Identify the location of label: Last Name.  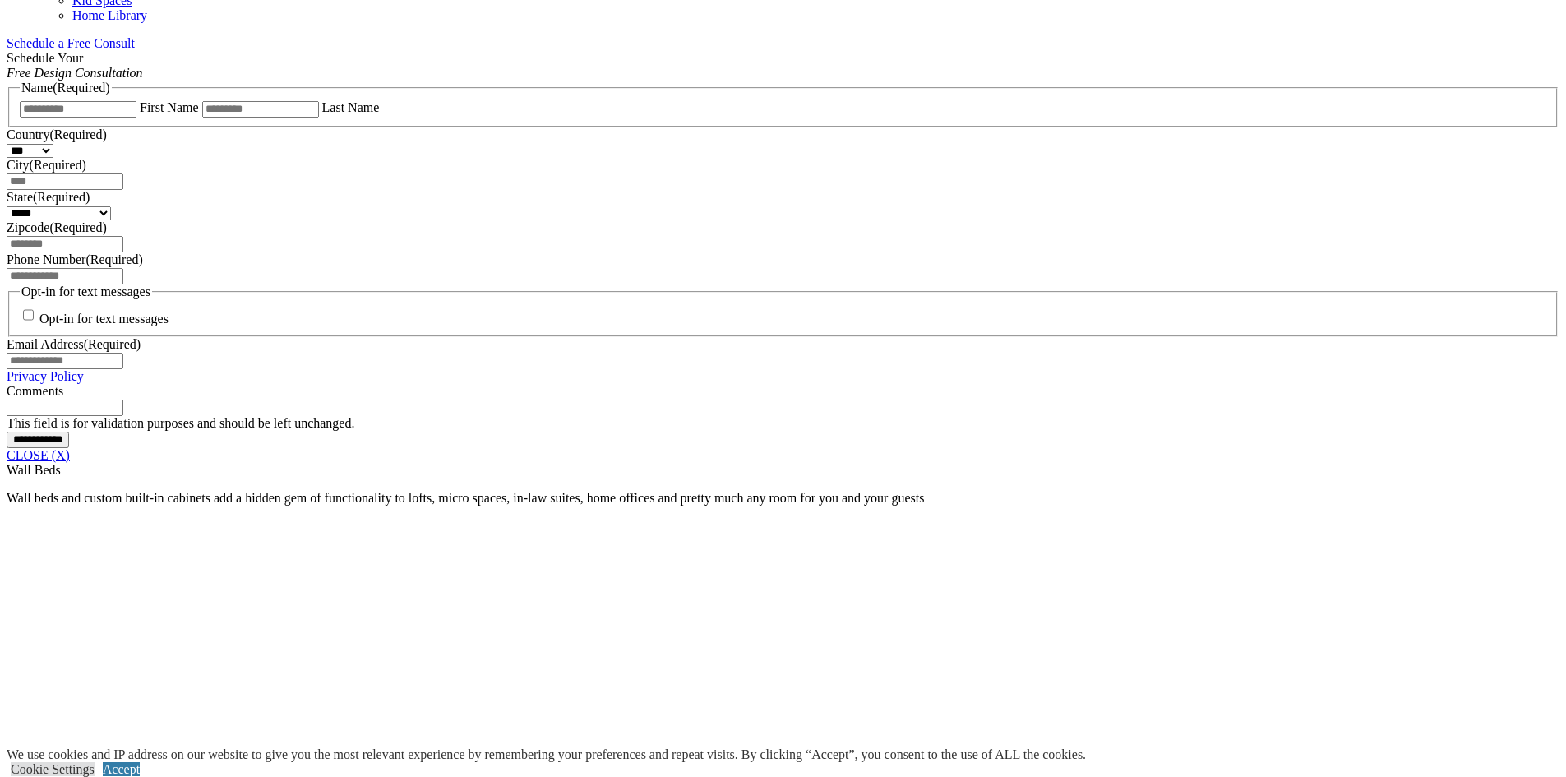
(351, 107).